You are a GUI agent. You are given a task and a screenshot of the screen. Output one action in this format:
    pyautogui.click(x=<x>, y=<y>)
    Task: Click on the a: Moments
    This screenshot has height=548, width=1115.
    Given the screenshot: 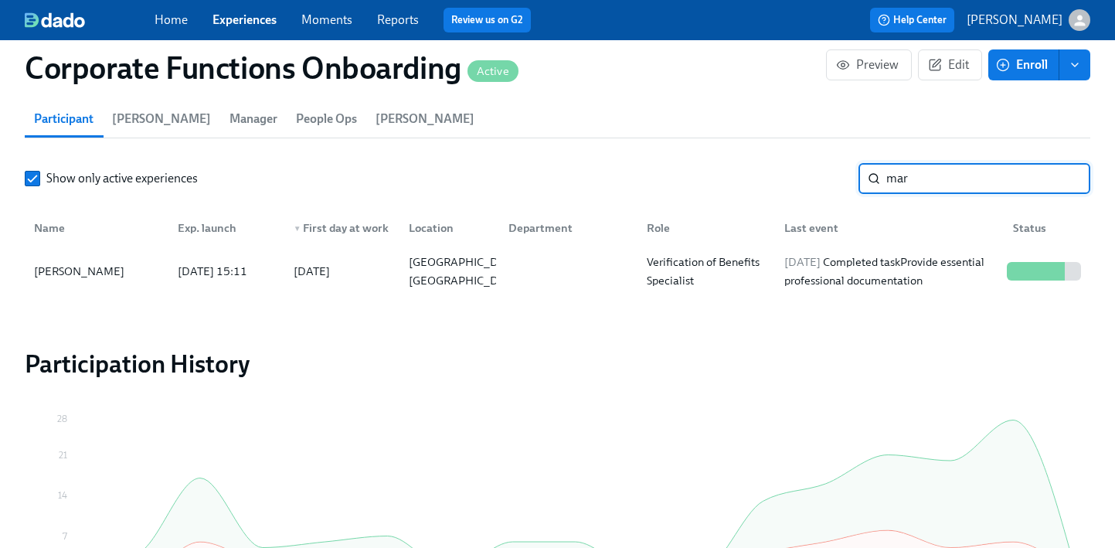 What is the action you would take?
    pyautogui.click(x=327, y=19)
    